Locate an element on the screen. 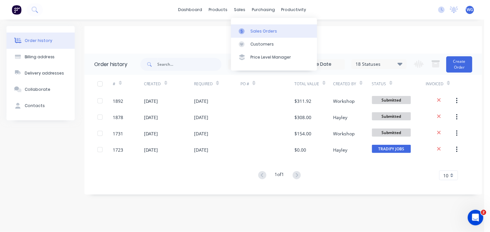 This screenshot has height=232, width=490. button: Contacts is located at coordinates (41, 106).